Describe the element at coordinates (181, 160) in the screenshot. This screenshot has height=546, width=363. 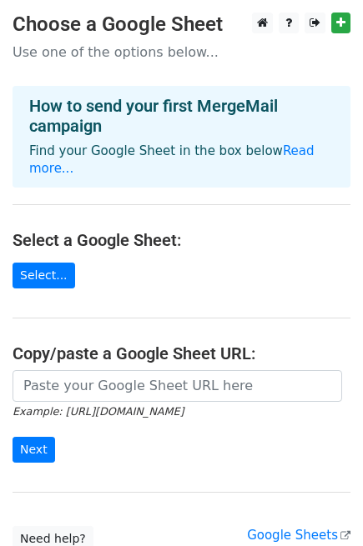
I see `p: Find your Google Sheet in the box below` at that location.